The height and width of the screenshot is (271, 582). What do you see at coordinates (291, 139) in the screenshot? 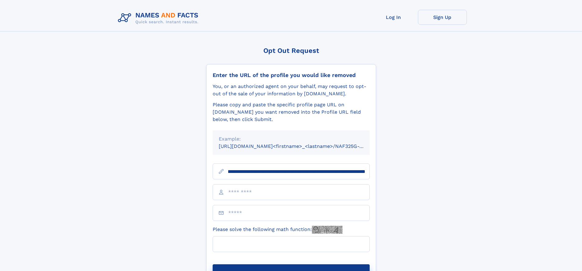
I see `div: Example:` at bounding box center [291, 139].